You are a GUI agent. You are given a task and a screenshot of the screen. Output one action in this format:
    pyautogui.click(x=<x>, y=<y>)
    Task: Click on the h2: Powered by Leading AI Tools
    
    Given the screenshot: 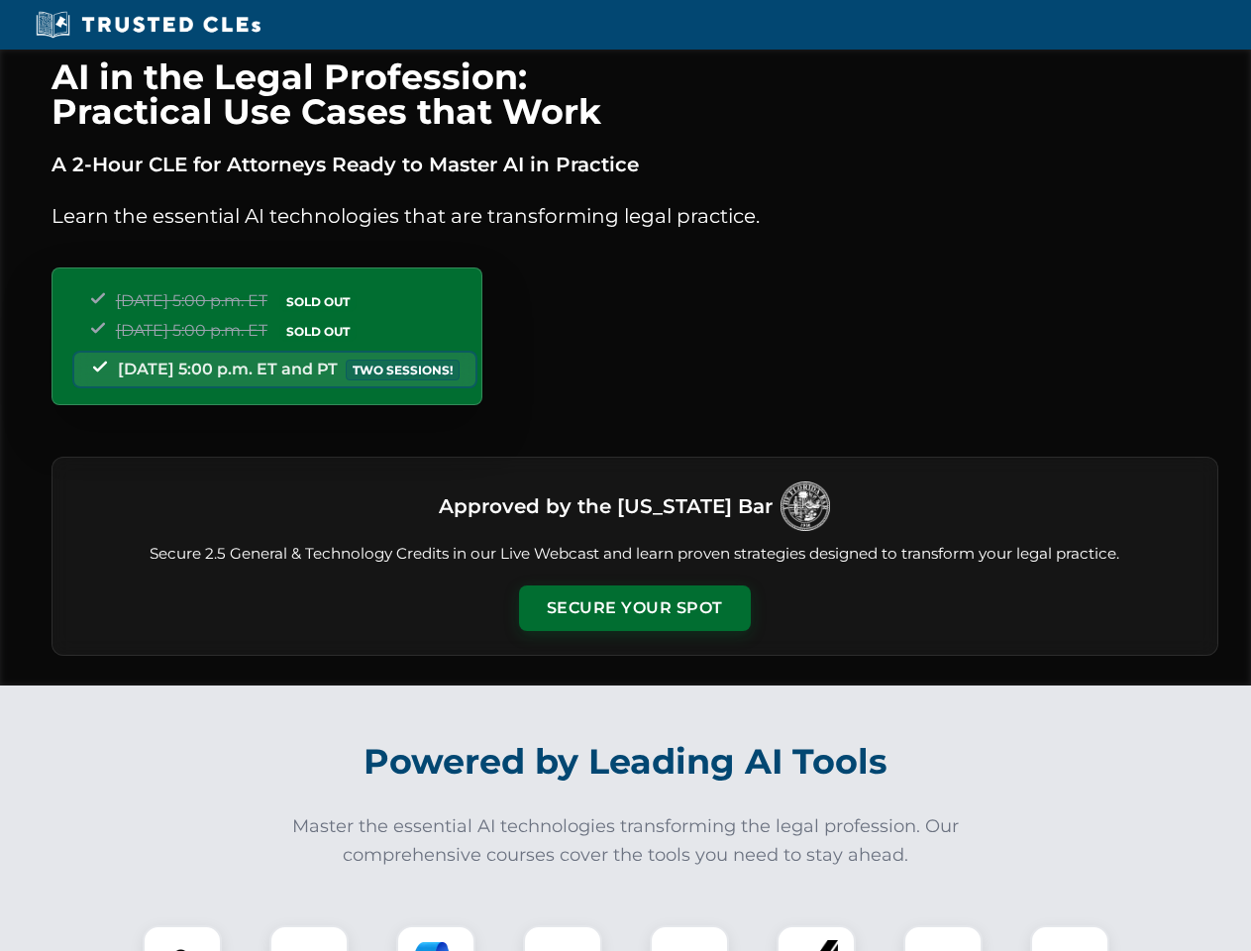 What is the action you would take?
    pyautogui.click(x=626, y=762)
    